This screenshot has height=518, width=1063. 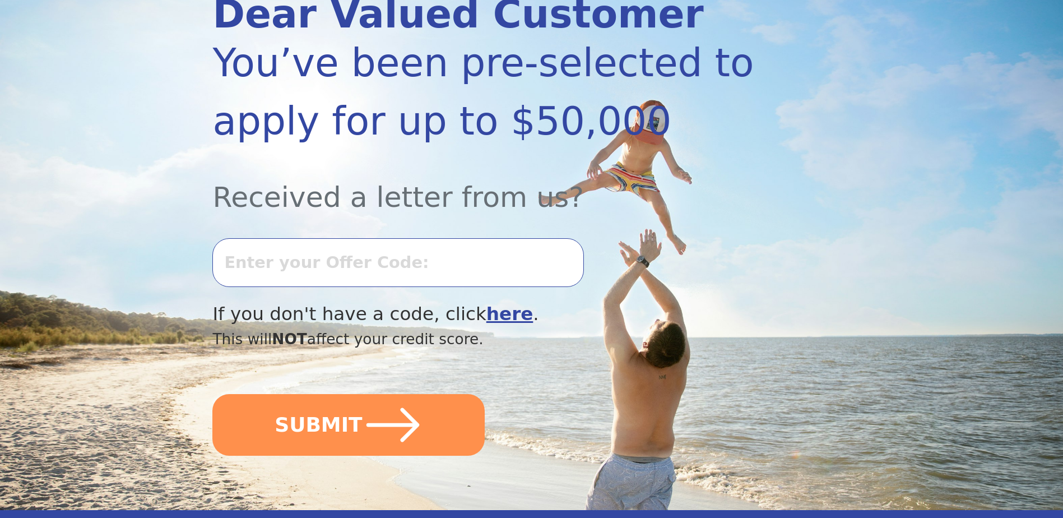 What do you see at coordinates (398, 262) in the screenshot?
I see `input: Enter your Offer Code:` at bounding box center [398, 262].